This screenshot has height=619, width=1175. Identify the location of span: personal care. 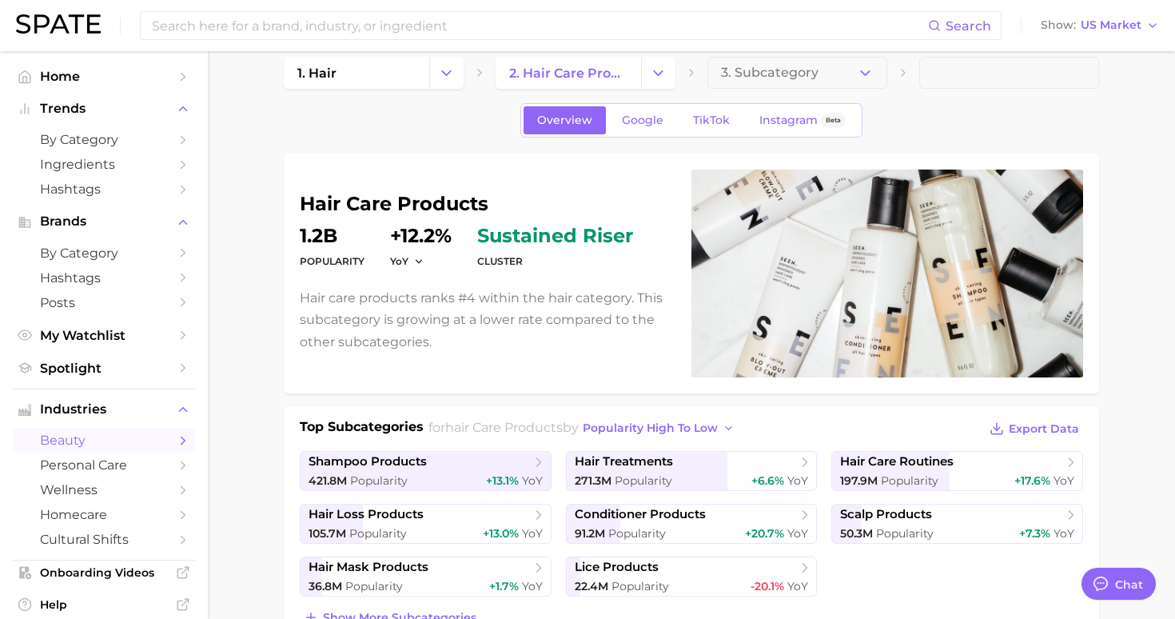
(104, 464).